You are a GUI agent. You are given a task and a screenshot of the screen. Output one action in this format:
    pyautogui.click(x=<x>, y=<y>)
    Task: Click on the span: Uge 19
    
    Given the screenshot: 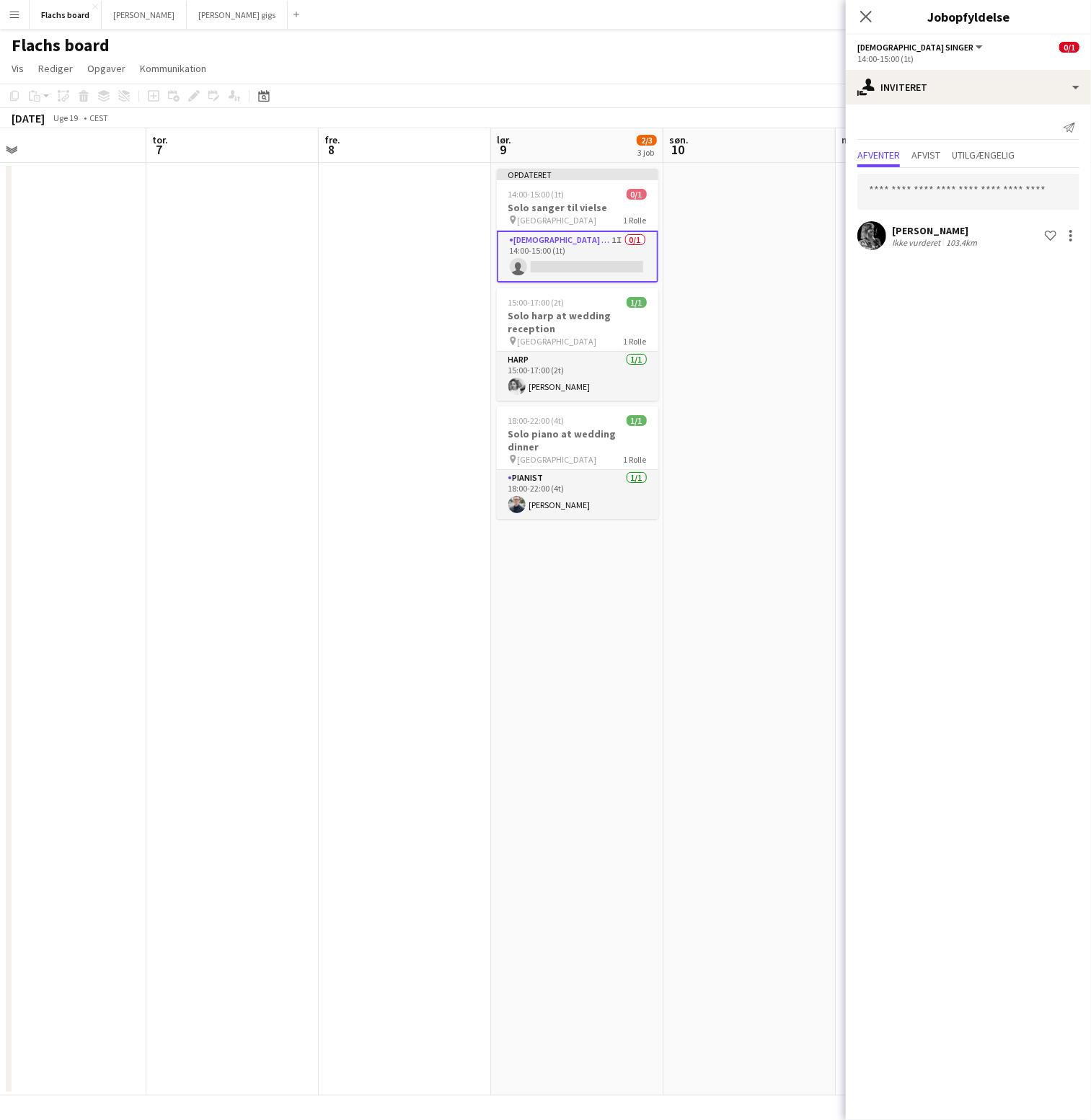 What is the action you would take?
    pyautogui.click(x=66, y=117)
    